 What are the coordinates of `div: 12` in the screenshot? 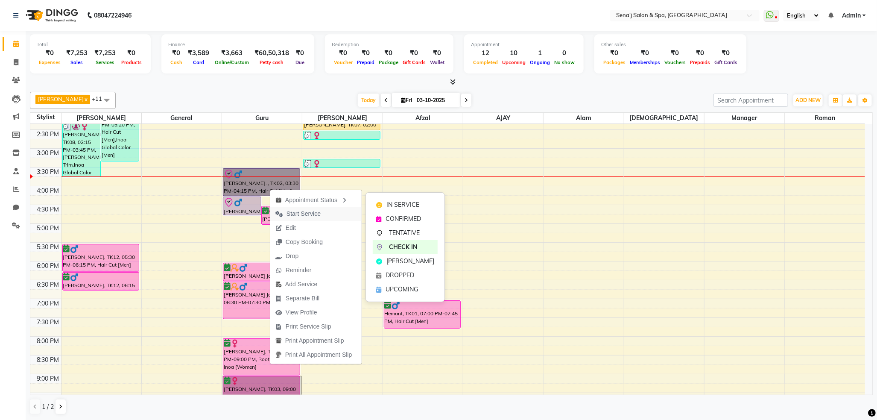 It's located at (485, 53).